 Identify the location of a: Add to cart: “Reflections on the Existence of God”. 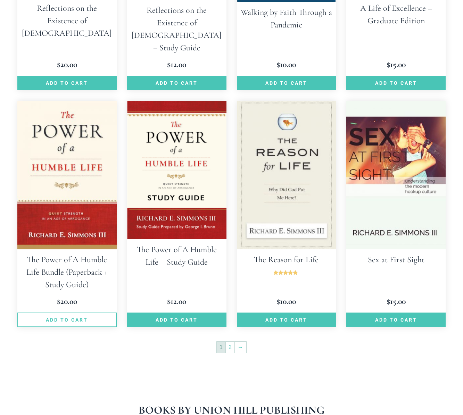
(67, 83).